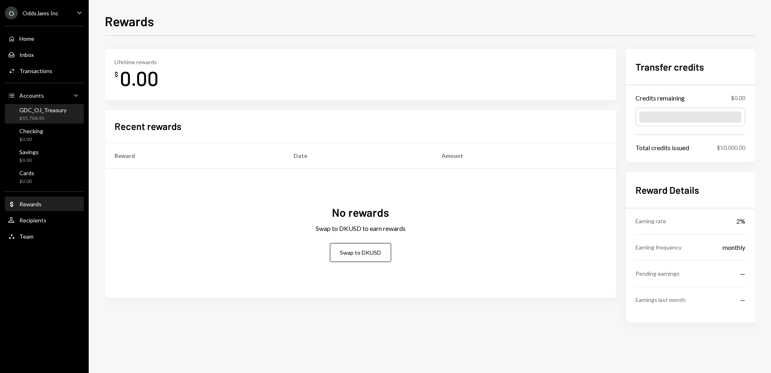  Describe the element at coordinates (44, 236) in the screenshot. I see `a: Team` at that location.